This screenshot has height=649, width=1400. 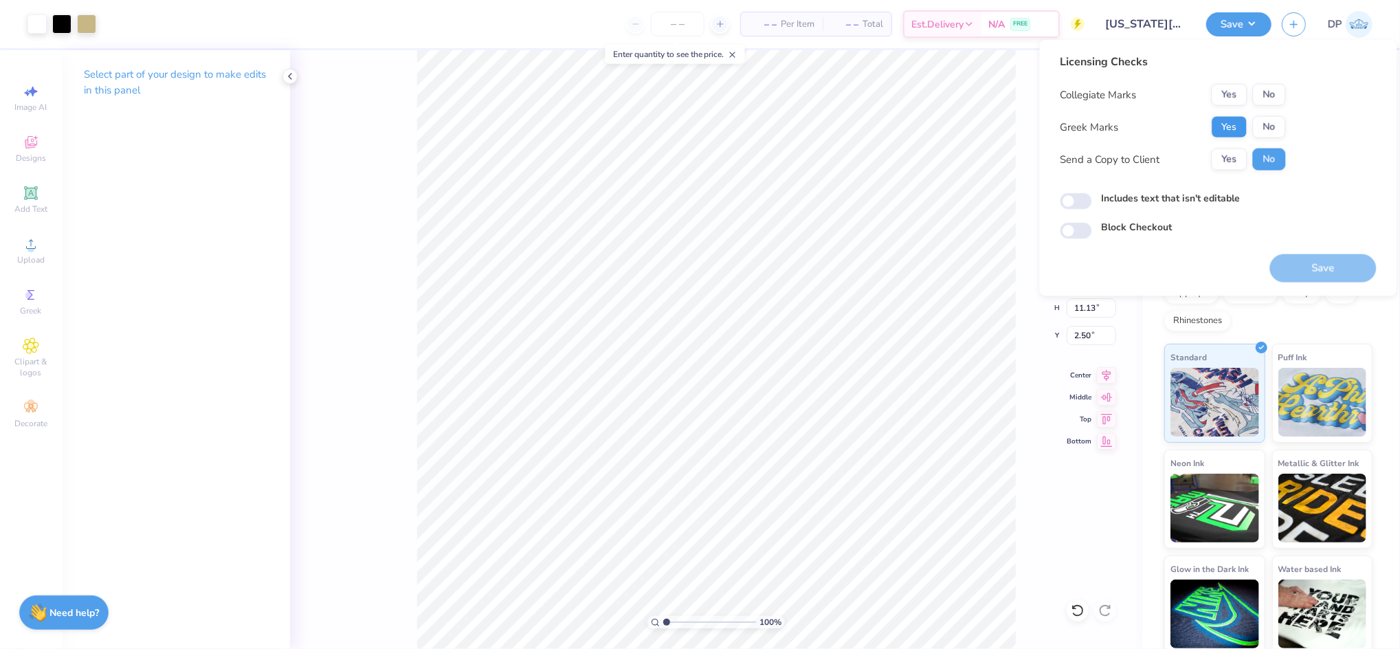 What do you see at coordinates (31, 107) in the screenshot?
I see `span: Image AI` at bounding box center [31, 107].